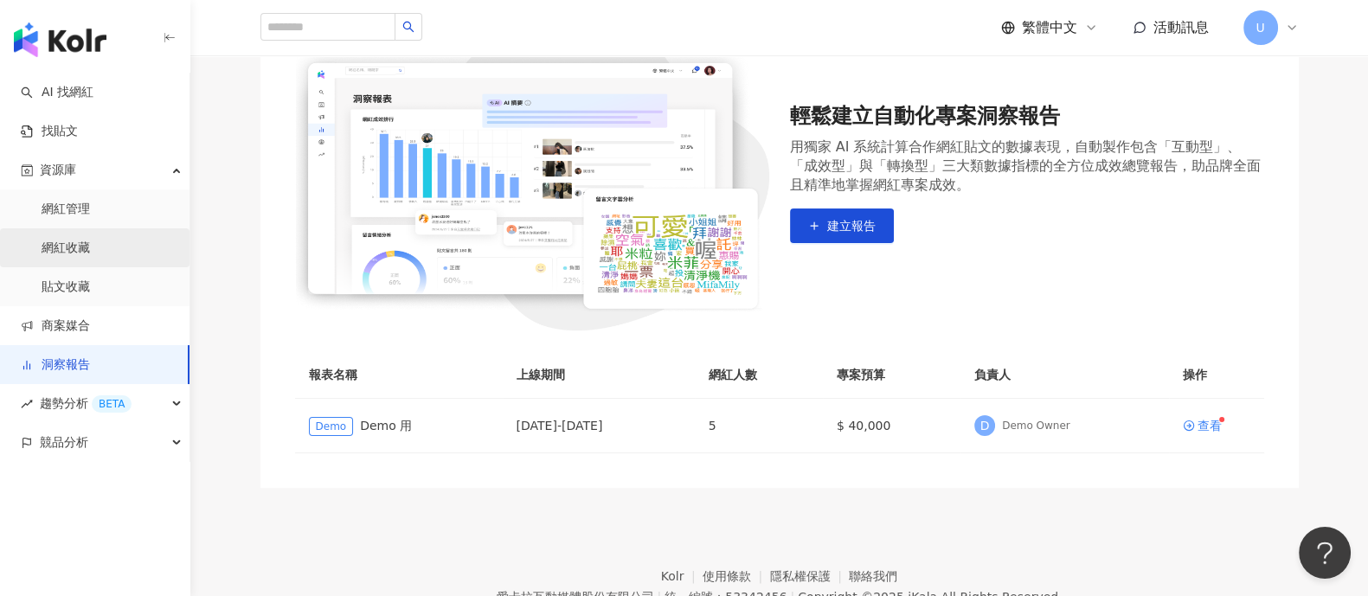 The image size is (1368, 596). What do you see at coordinates (1064, 375) in the screenshot?
I see `th: 負責人` at bounding box center [1064, 375].